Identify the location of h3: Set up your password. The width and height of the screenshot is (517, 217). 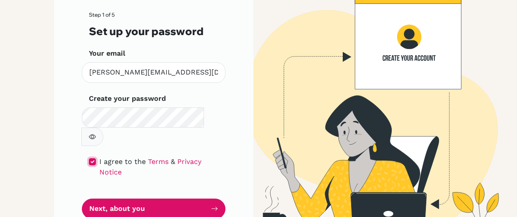
(154, 31).